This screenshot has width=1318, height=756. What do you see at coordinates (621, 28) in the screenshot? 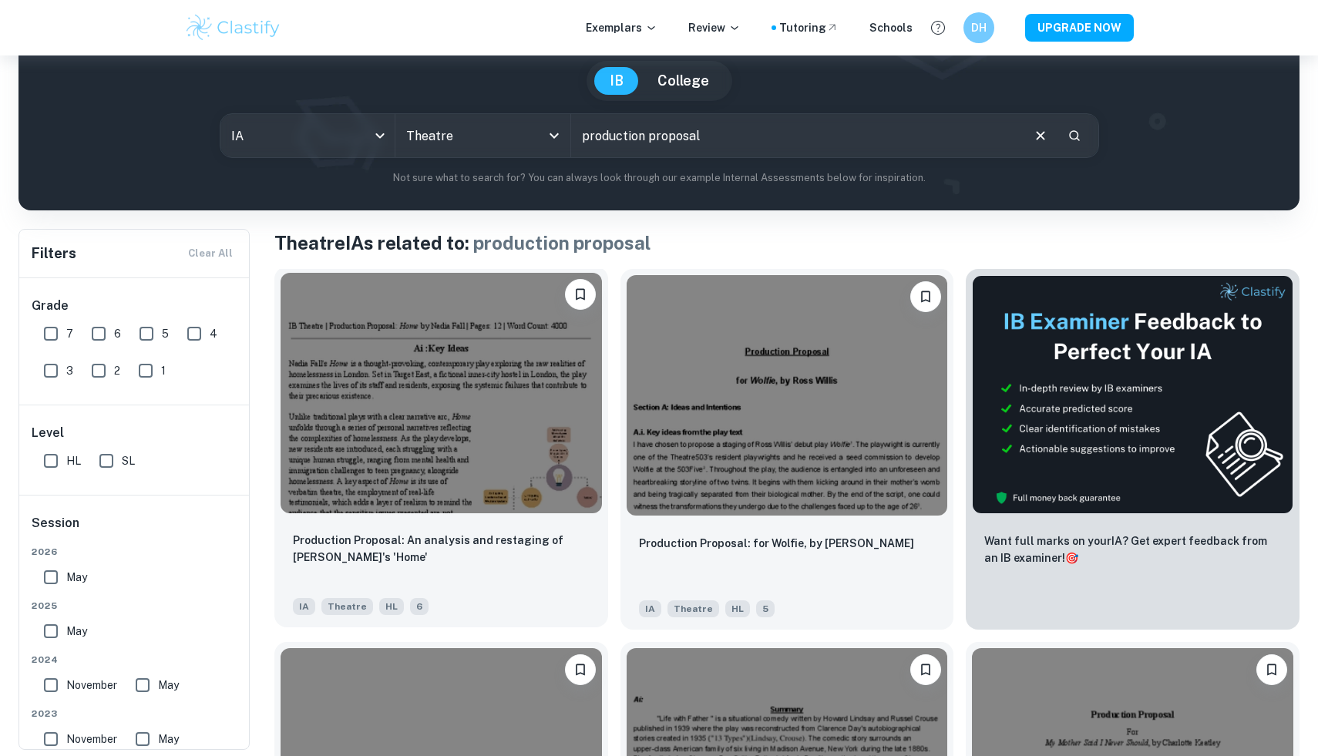
I see `p: Exemplars` at bounding box center [621, 28].